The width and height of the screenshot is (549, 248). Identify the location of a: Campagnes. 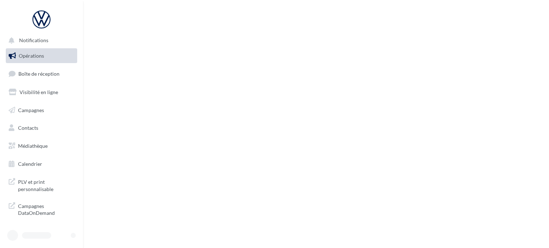
(42, 110).